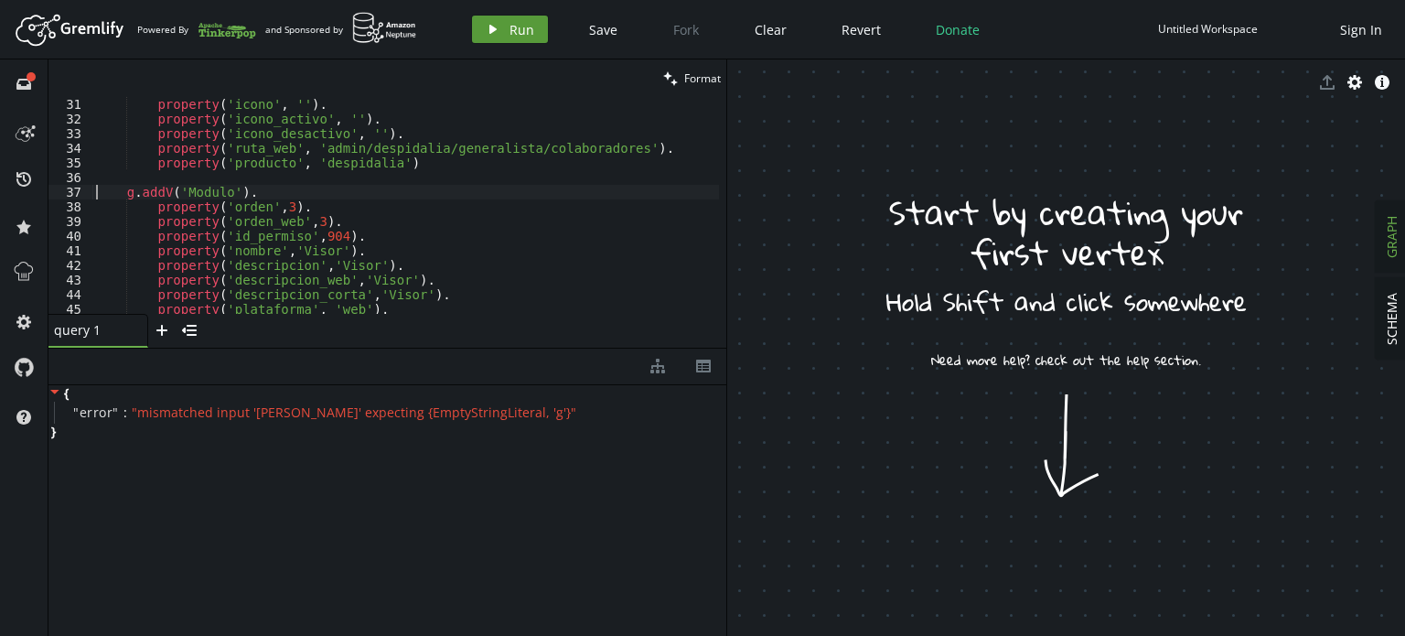 The height and width of the screenshot is (636, 1405). I want to click on span: Format, so click(703, 78).